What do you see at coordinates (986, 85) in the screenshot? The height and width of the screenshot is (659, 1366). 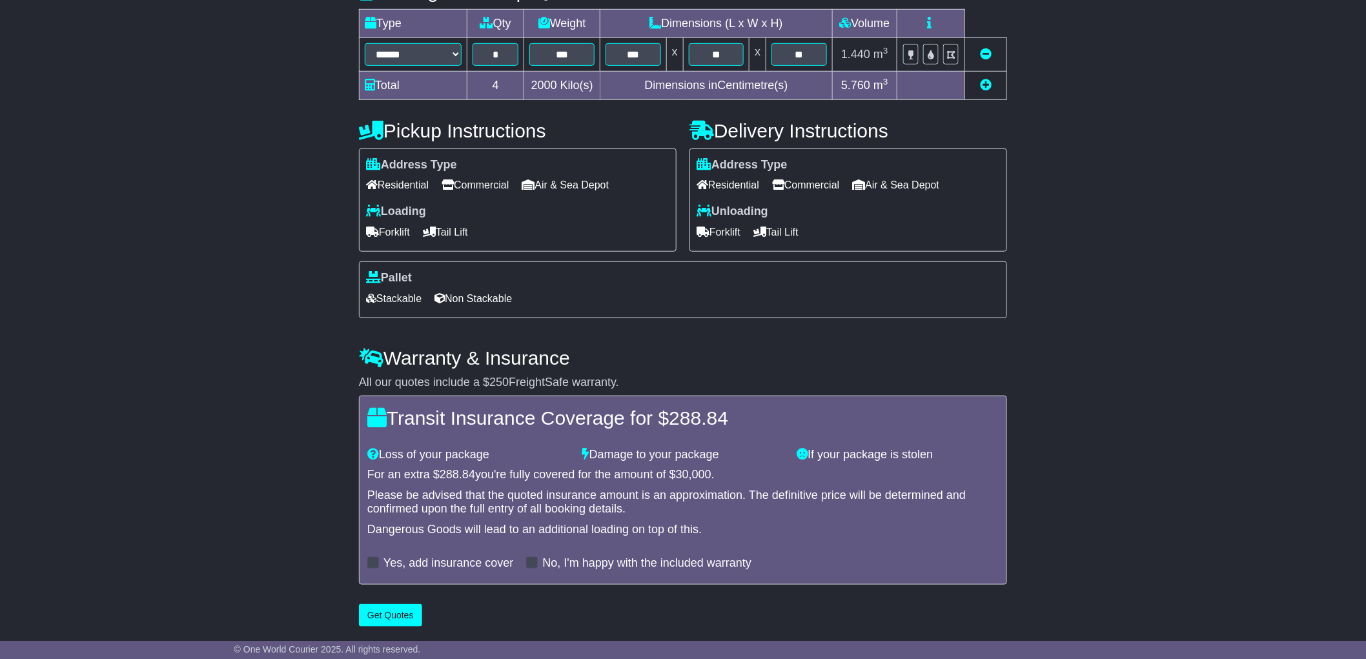 I see `a: Add new item` at bounding box center [986, 85].